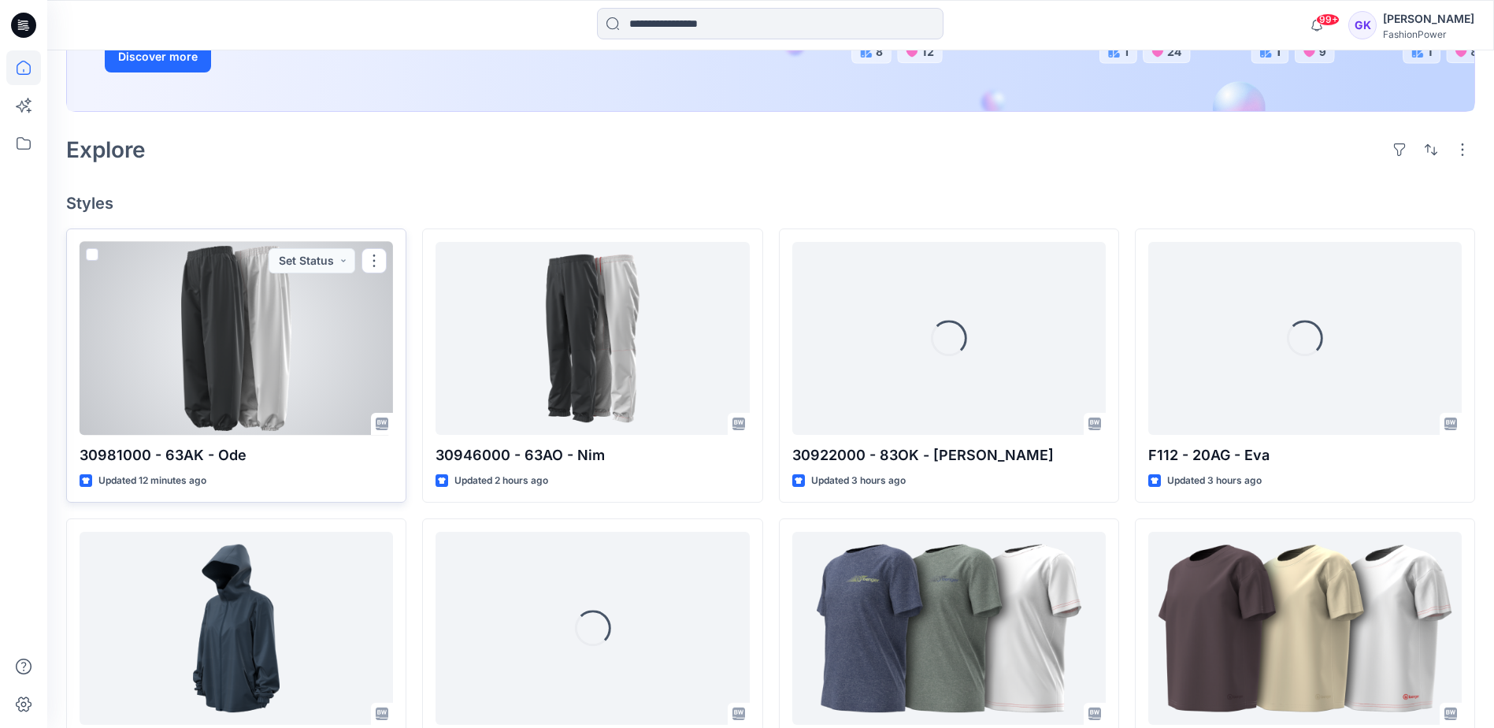 Image resolution: width=1494 pixels, height=728 pixels. What do you see at coordinates (1362, 25) in the screenshot?
I see `div: GK` at bounding box center [1362, 25].